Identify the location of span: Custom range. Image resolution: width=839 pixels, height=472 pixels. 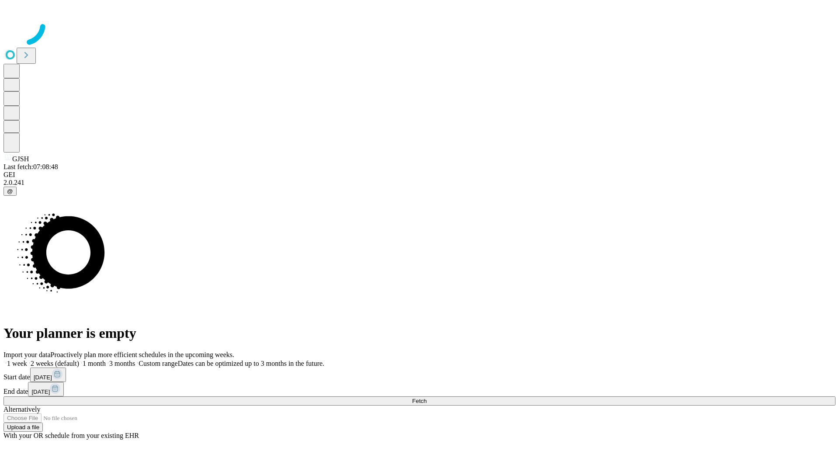
(158, 363).